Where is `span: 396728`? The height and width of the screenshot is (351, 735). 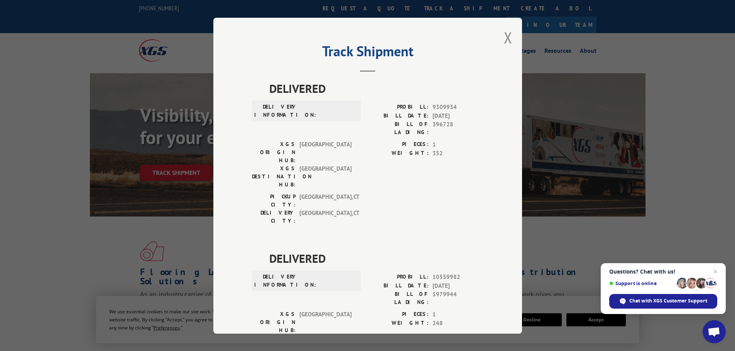
span: 396728 is located at coordinates (458, 128).